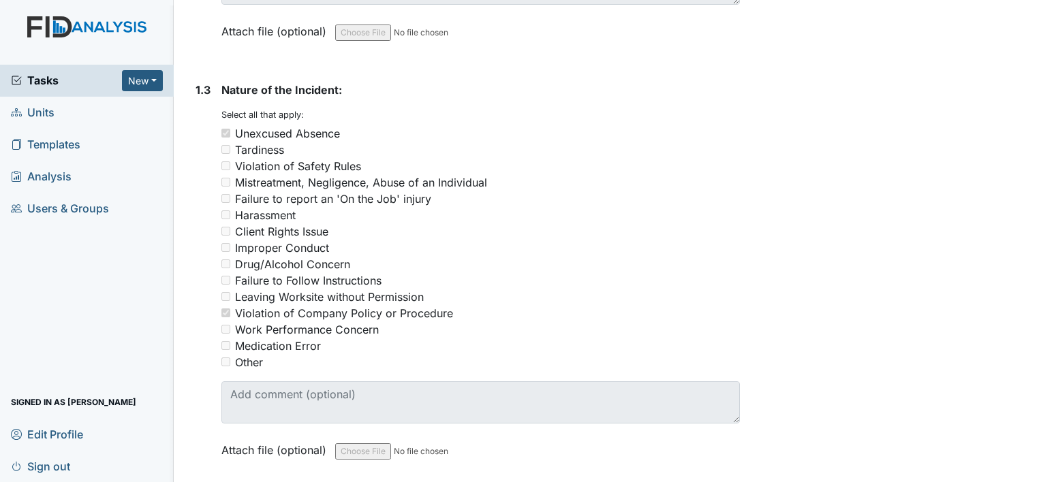  Describe the element at coordinates (262, 114) in the screenshot. I see `small: Select all that apply:` at that location.